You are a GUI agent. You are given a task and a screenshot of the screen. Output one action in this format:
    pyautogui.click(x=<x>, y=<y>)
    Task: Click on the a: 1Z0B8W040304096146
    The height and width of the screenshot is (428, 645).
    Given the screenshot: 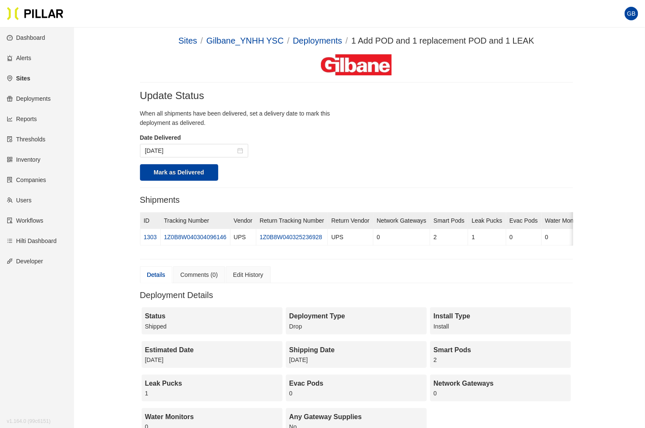 What is the action you would take?
    pyautogui.click(x=195, y=237)
    